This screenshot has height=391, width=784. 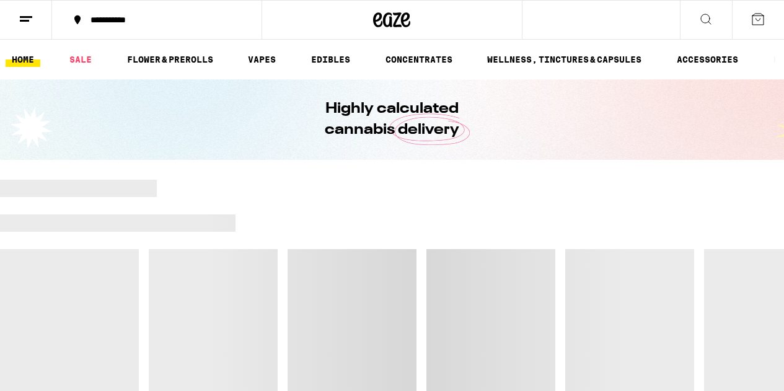 I want to click on a: ACCESSORIES, so click(x=707, y=59).